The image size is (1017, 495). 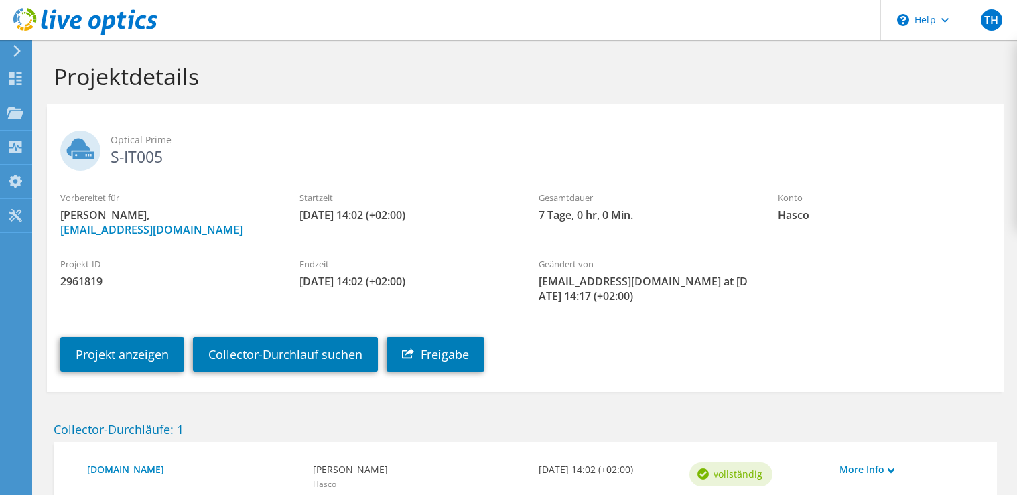 What do you see at coordinates (644, 198) in the screenshot?
I see `label: Gesamtdauer` at bounding box center [644, 198].